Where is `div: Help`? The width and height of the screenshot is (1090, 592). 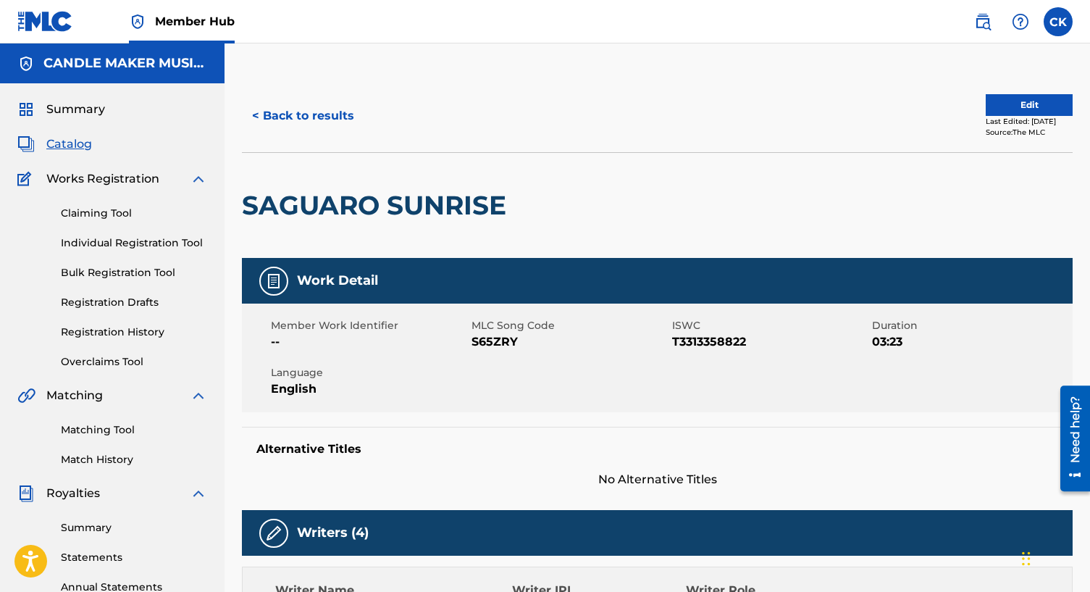 div: Help is located at coordinates (1021, 22).